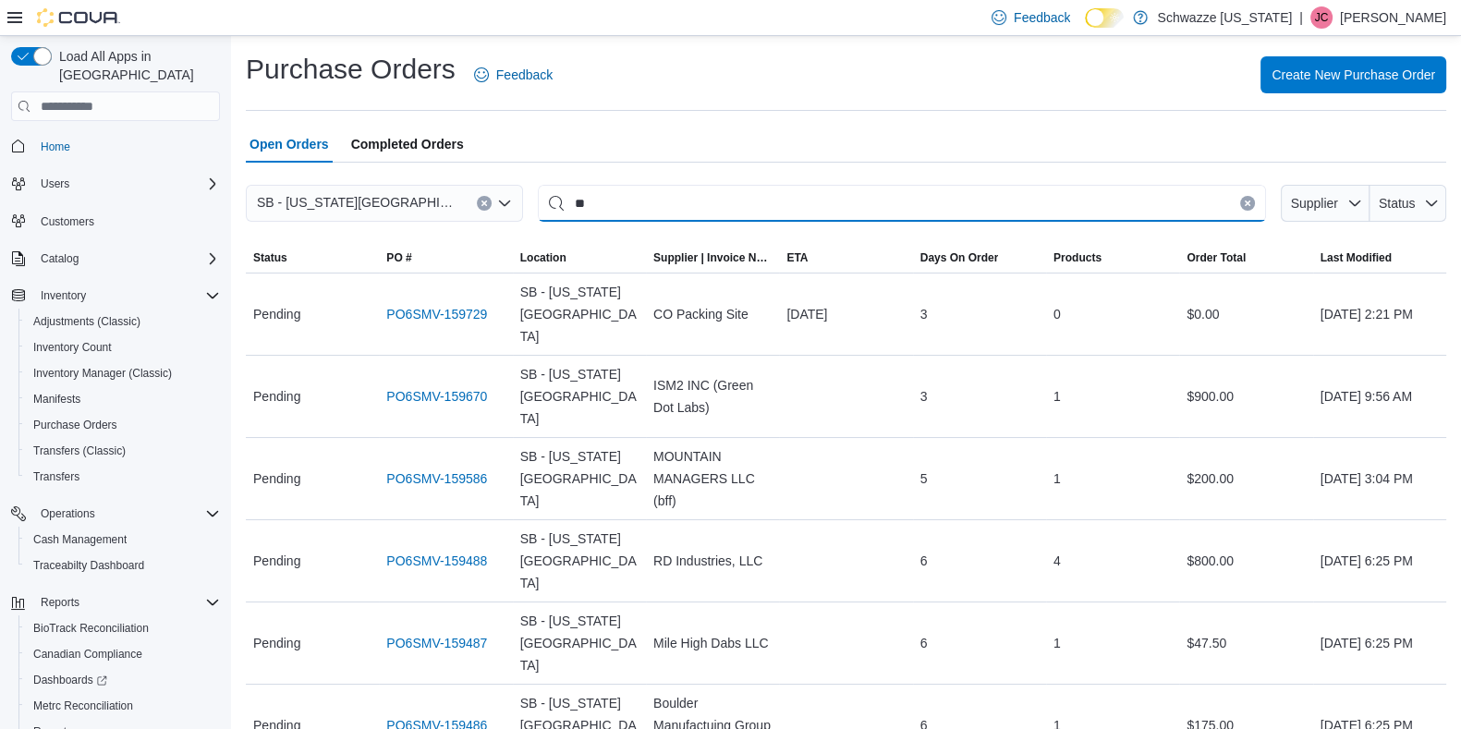  Describe the element at coordinates (712, 258) in the screenshot. I see `span: Supplier | Invoice Number` at that location.